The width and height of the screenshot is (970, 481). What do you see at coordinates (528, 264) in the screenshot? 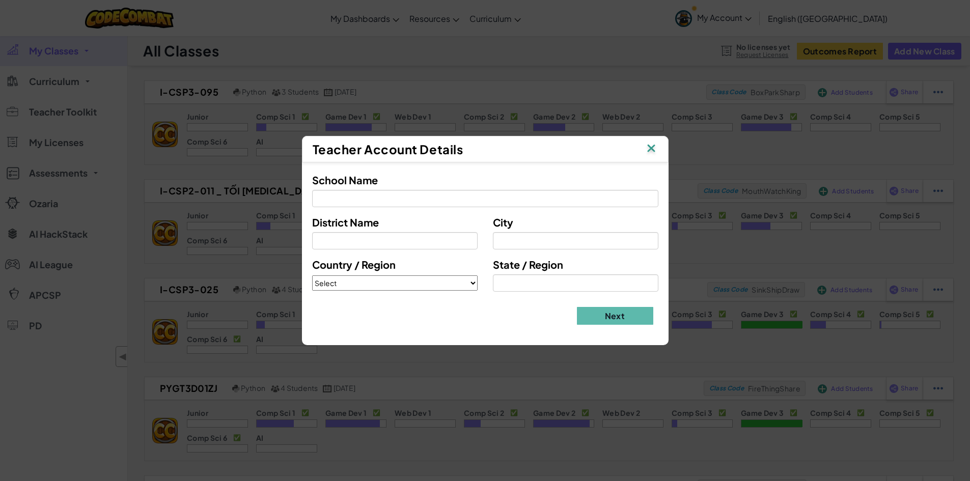
I see `label: State / Region` at bounding box center [528, 264].